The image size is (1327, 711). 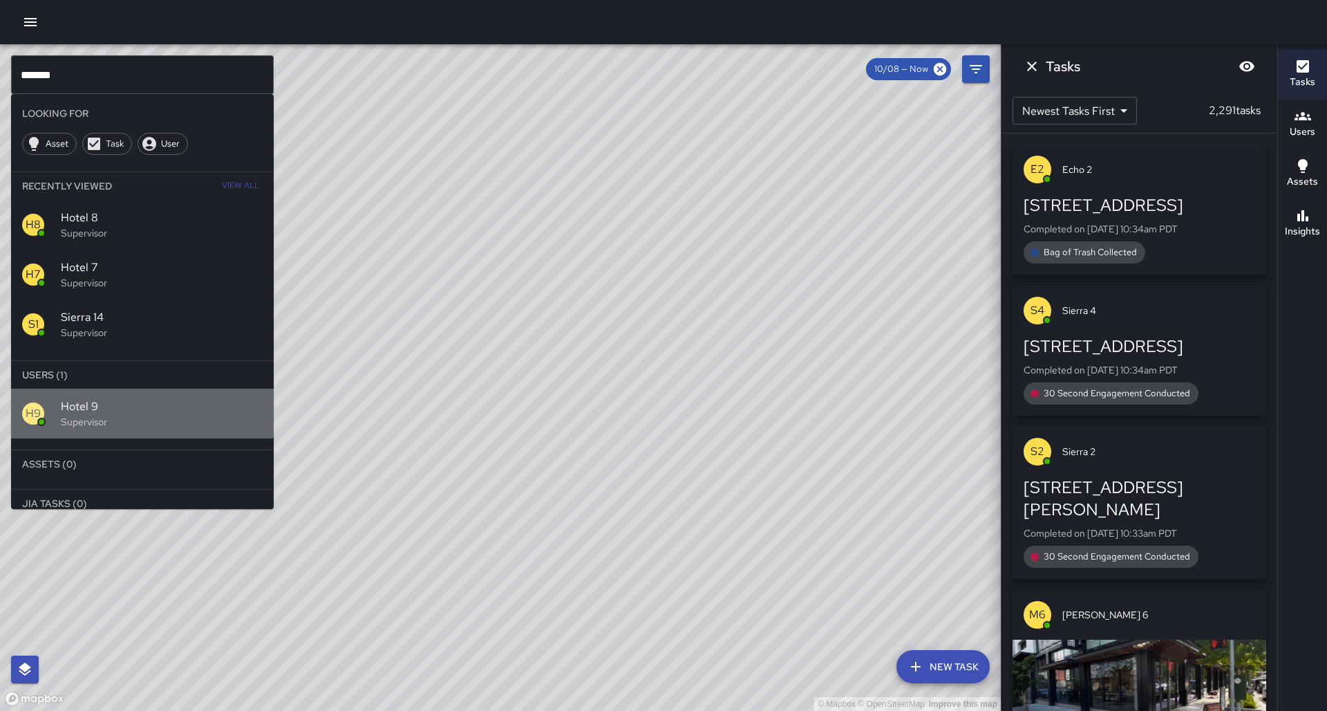 I want to click on div: H8Hotel 8Supervisor, so click(x=142, y=225).